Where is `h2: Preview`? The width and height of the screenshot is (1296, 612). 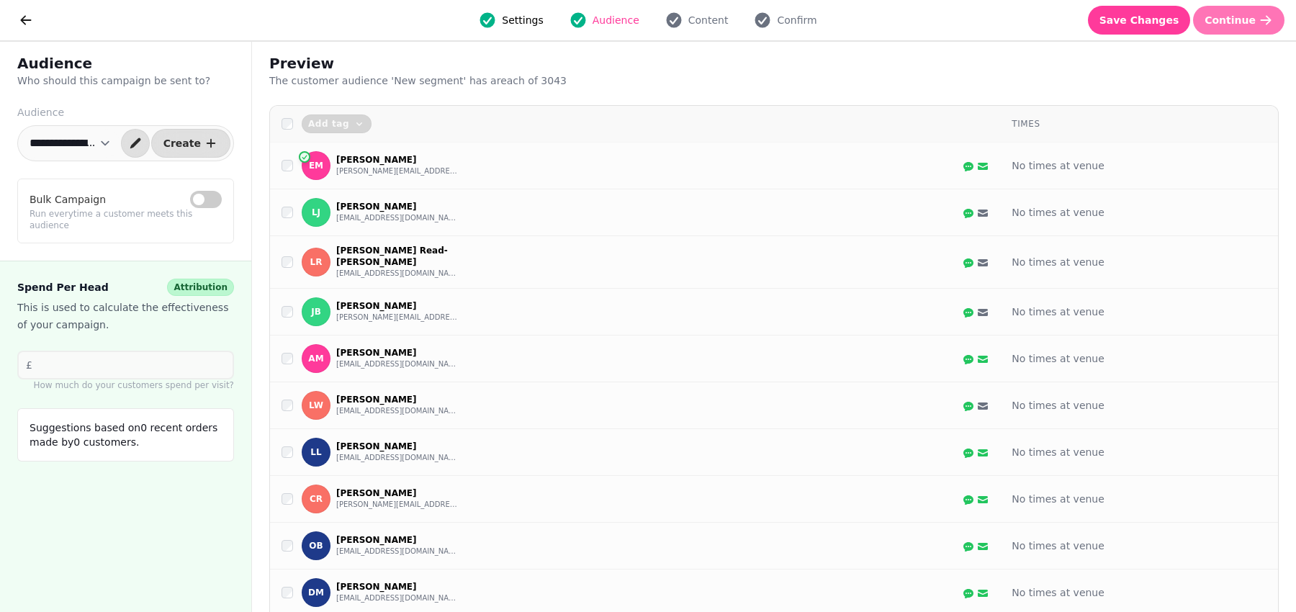 h2: Preview is located at coordinates (408, 63).